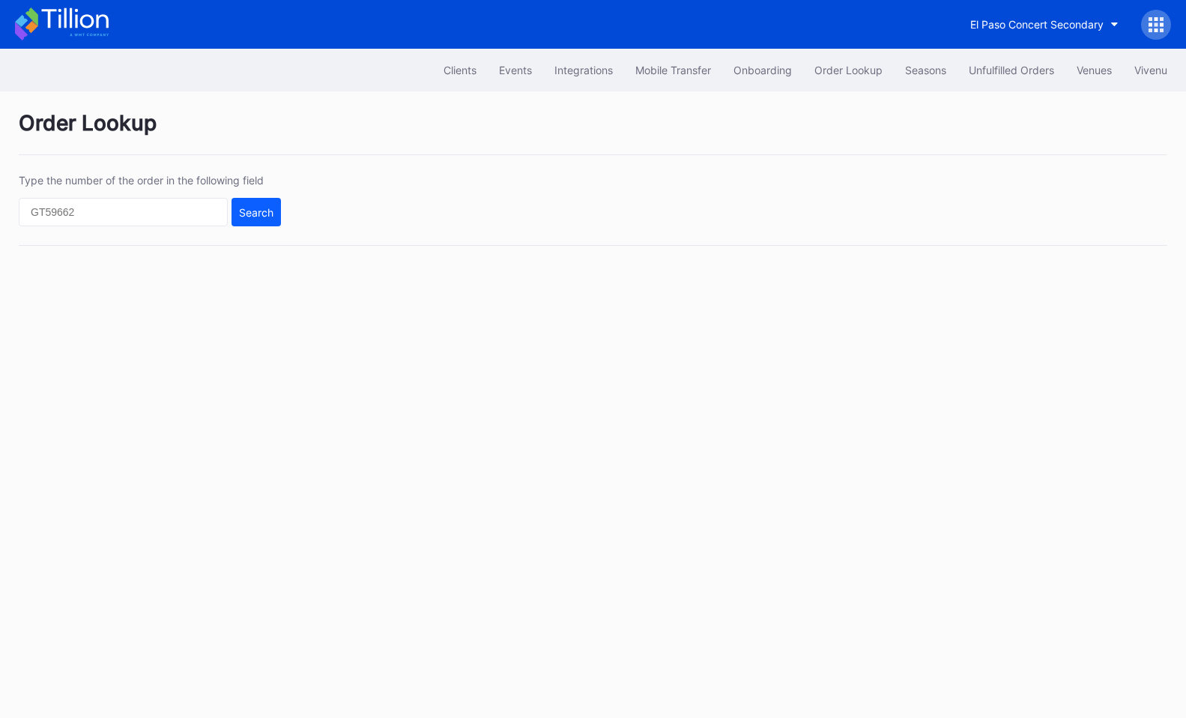 The height and width of the screenshot is (718, 1186). Describe the element at coordinates (925, 70) in the screenshot. I see `a: Seasons` at that location.